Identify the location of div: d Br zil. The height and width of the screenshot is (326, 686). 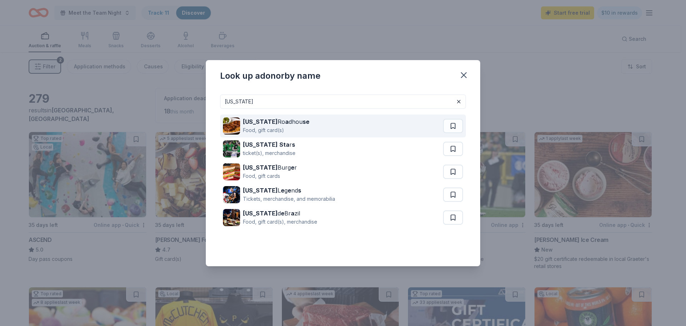
(280, 213).